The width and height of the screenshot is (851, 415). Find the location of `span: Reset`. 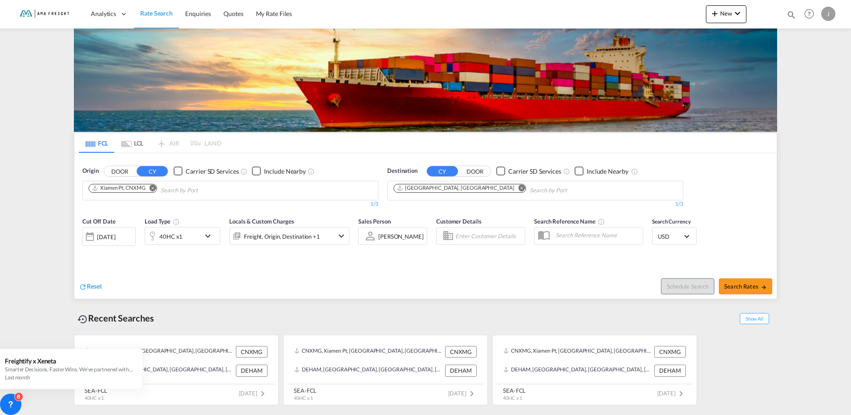

span: Reset is located at coordinates (94, 286).